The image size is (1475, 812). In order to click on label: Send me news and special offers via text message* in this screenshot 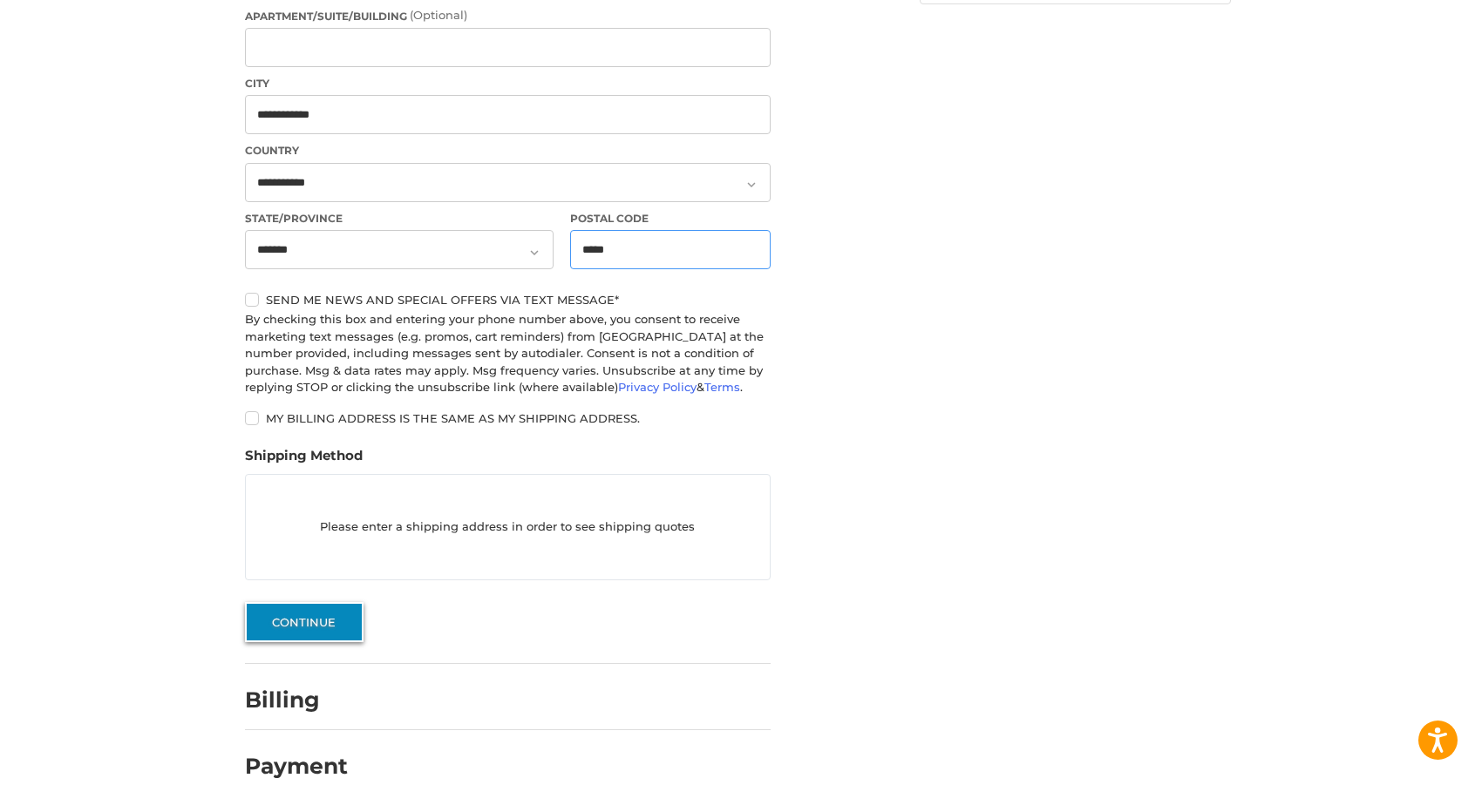, I will do `click(507, 300)`.